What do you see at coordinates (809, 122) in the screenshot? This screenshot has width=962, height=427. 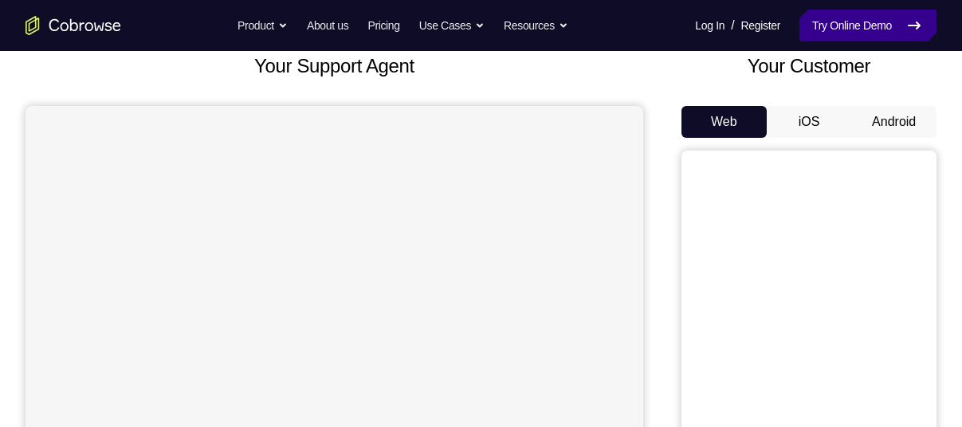 I see `button: iOS` at bounding box center [809, 122].